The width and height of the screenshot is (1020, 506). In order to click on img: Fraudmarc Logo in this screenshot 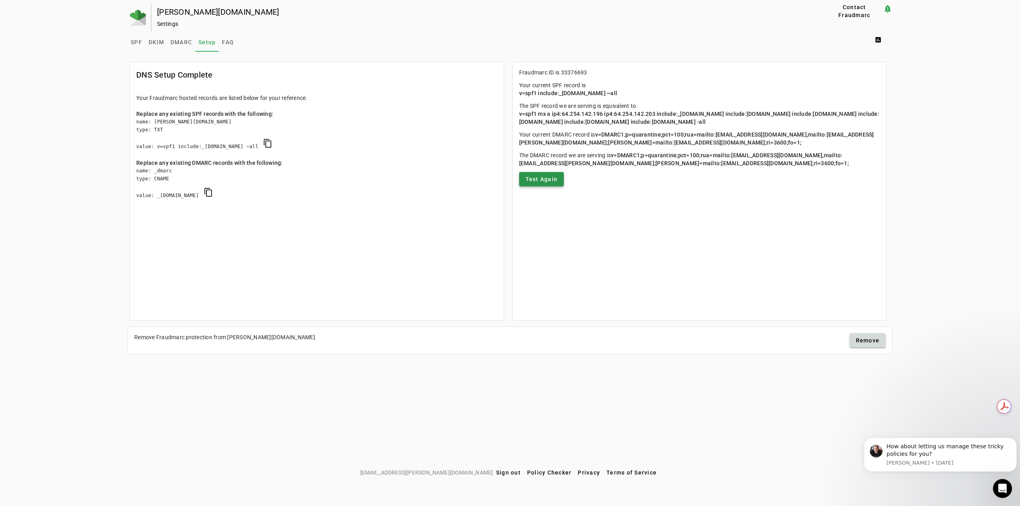, I will do `click(138, 18)`.